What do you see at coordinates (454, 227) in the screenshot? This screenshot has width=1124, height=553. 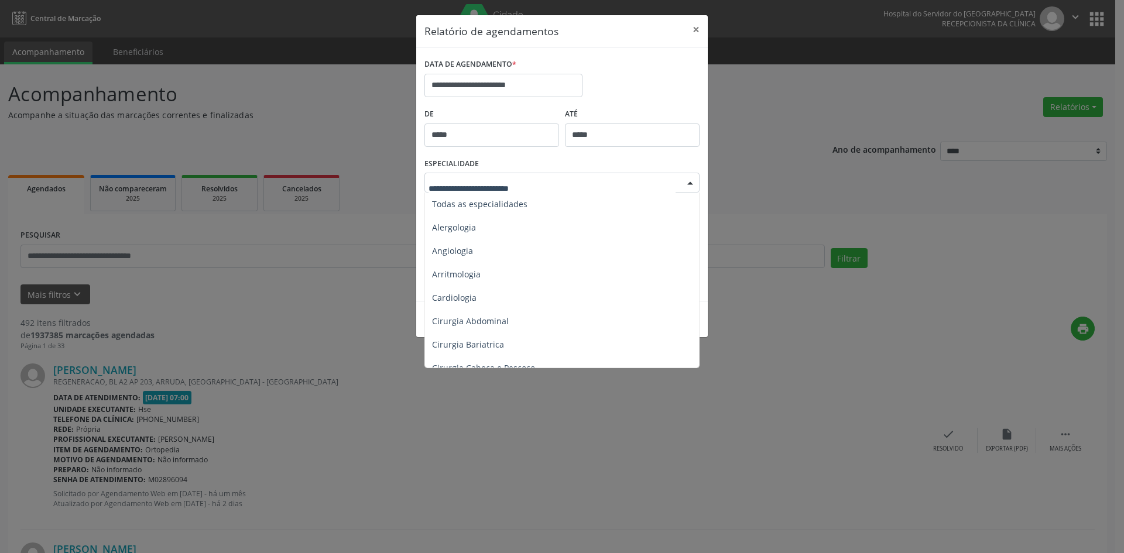 I see `span: Alergologia` at bounding box center [454, 227].